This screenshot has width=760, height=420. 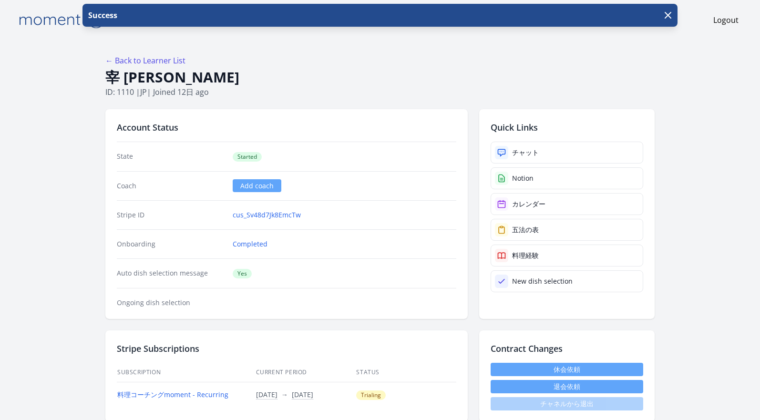 What do you see at coordinates (567, 387) in the screenshot?
I see `button: 退会依頼` at bounding box center [567, 387].